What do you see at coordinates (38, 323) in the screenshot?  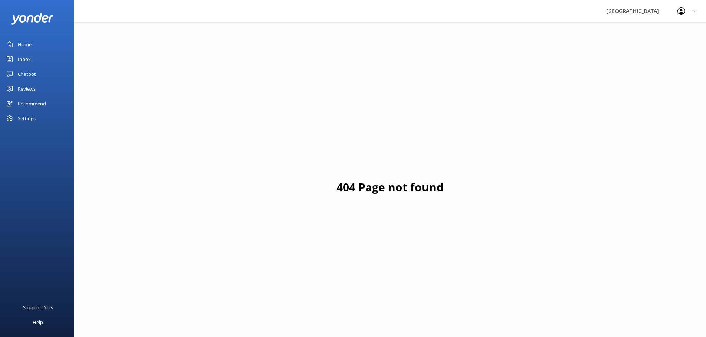 I see `div: Help` at bounding box center [38, 323].